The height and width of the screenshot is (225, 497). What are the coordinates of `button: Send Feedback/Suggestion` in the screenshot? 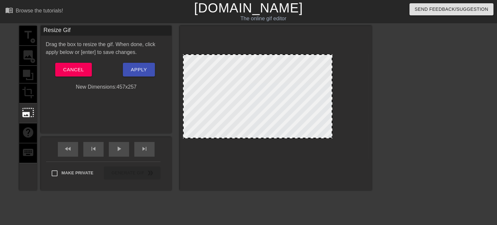 It's located at (451, 9).